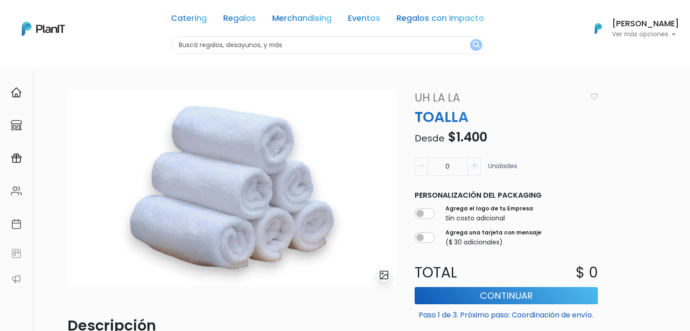  What do you see at coordinates (16, 93) in the screenshot?
I see `img: home-e721727adea9d79c4d83392d1f703f7f8bce08238fde08b1acbfd93340b81755.svg` at bounding box center [16, 93].